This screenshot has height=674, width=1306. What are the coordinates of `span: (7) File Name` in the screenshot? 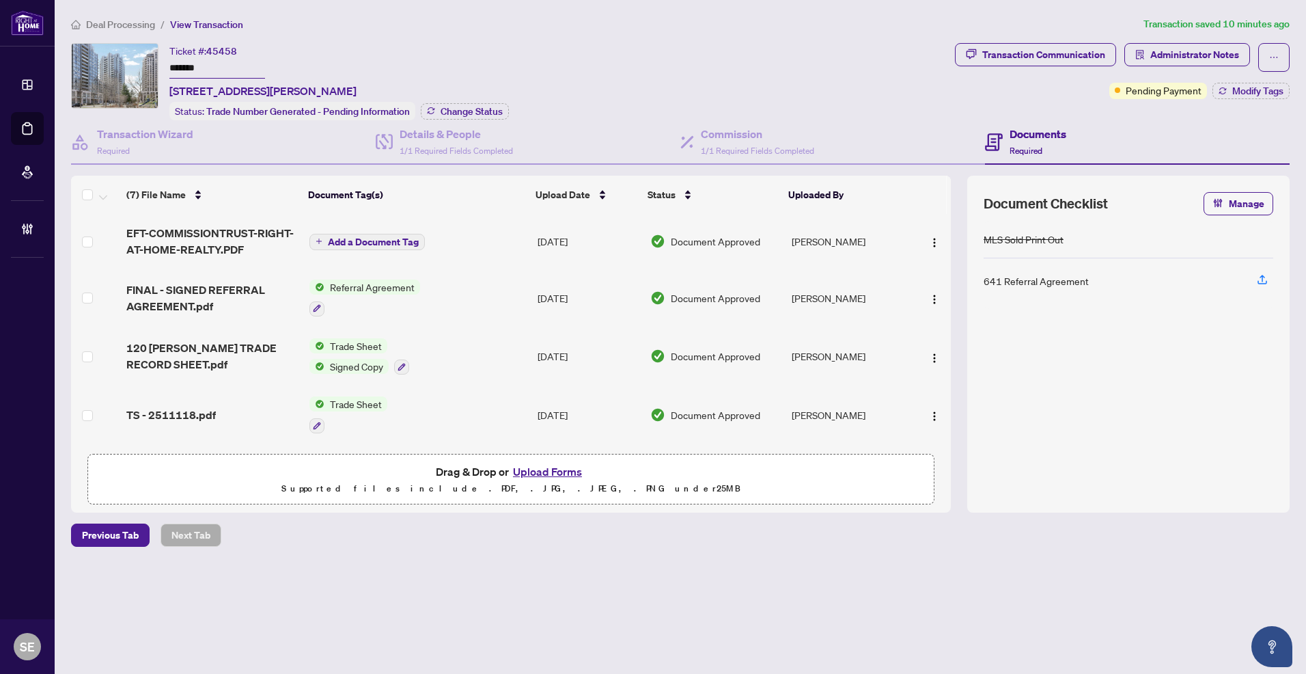 It's located at (156, 195).